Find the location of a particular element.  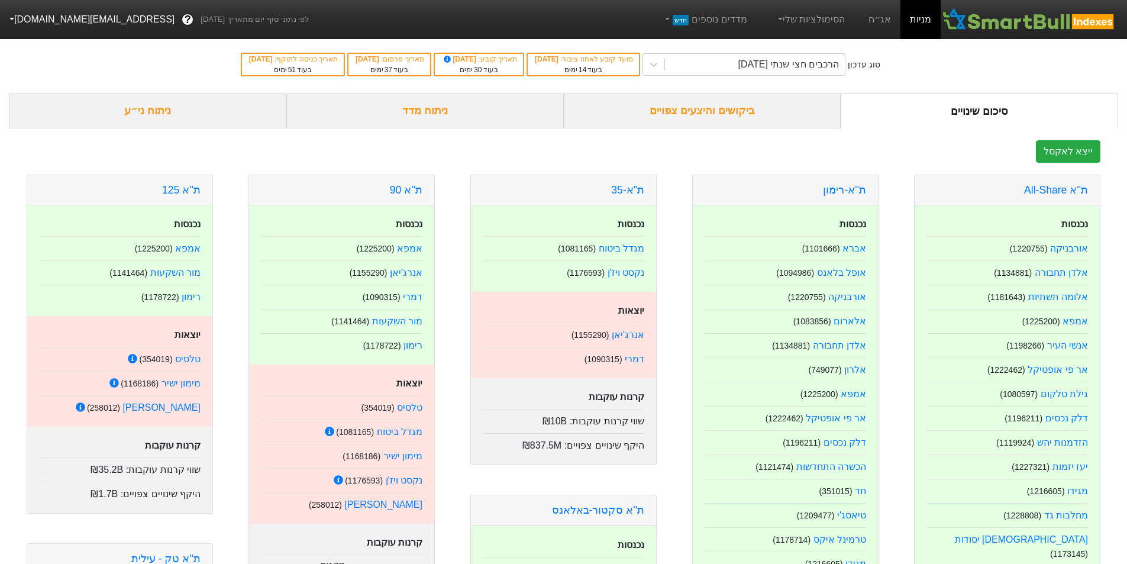

span: חדש is located at coordinates (680, 20).